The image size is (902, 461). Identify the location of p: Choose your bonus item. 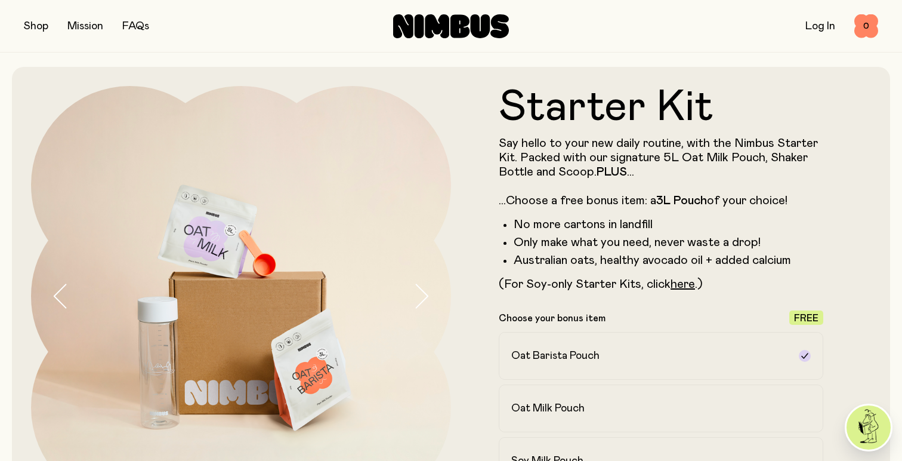
(552, 318).